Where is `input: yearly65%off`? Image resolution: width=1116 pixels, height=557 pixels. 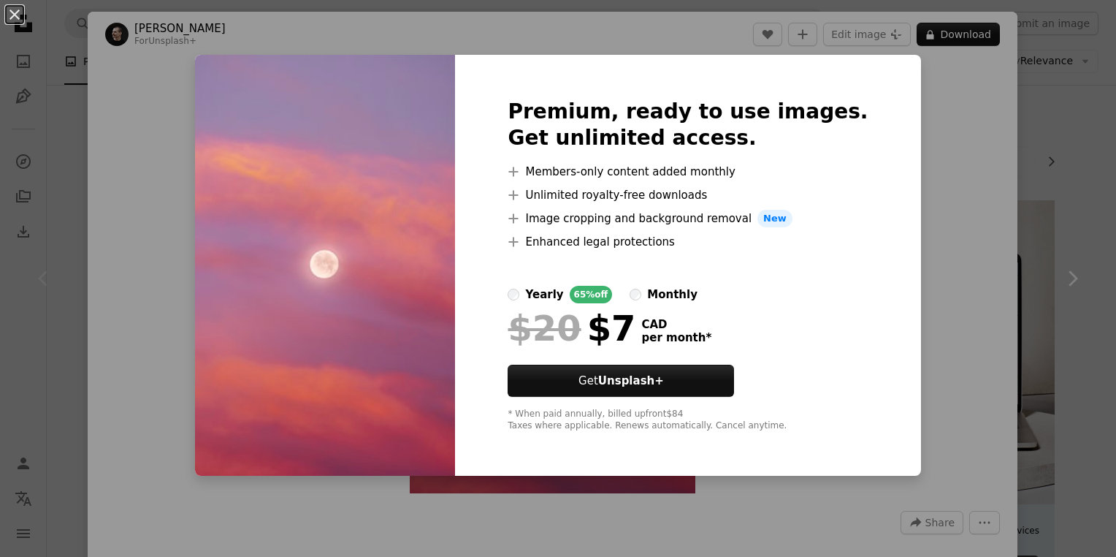
input: yearly65%off is located at coordinates (514, 294).